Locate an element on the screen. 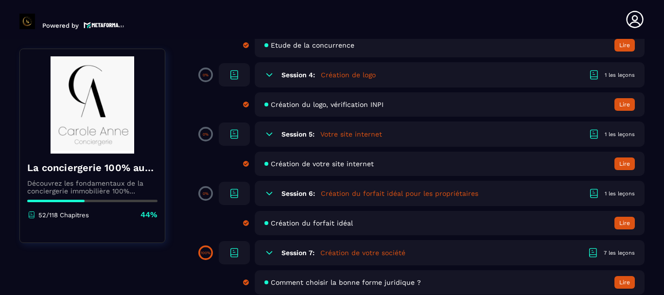  span: Création du forfait idéal is located at coordinates (312, 223).